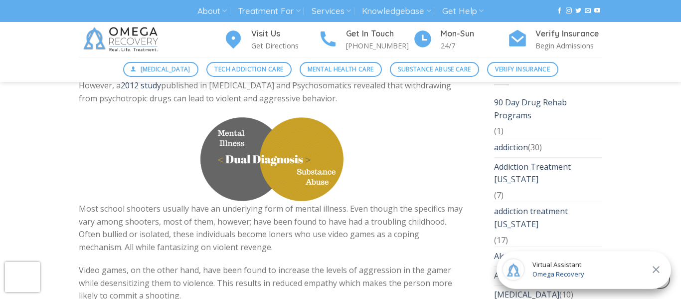 The image size is (681, 299). What do you see at coordinates (569, 45) in the screenshot?
I see `p: Begin Admissions` at bounding box center [569, 45].